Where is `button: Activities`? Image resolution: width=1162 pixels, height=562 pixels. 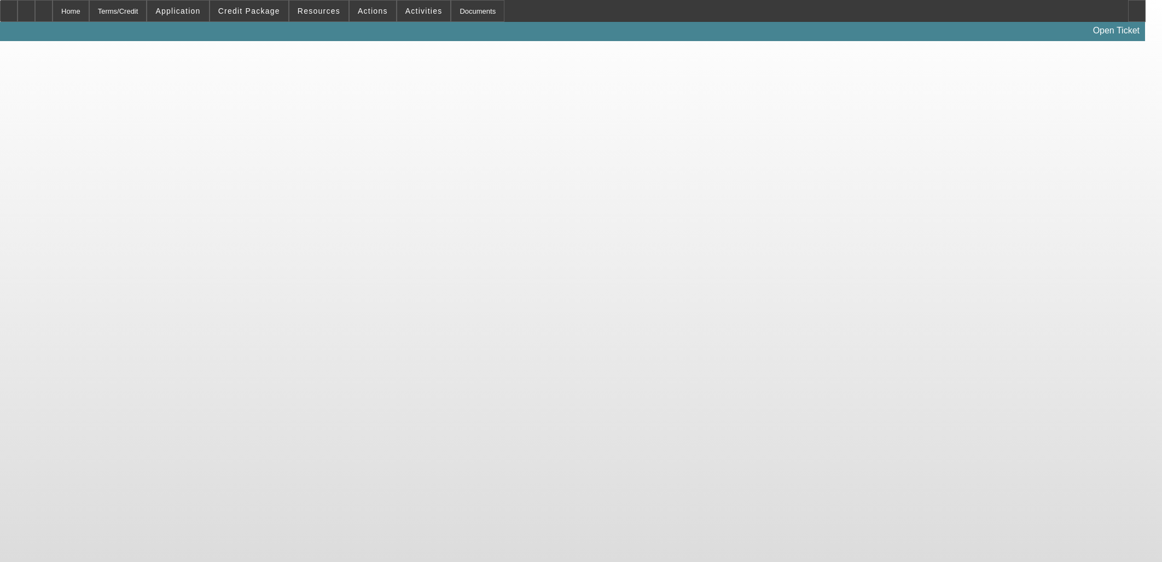
button: Activities is located at coordinates (424, 11).